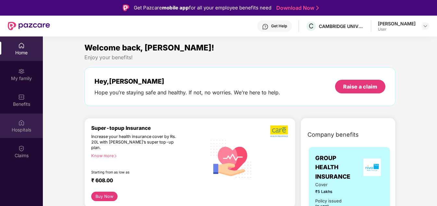  Describe the element at coordinates (338, 167) in the screenshot. I see `span: GROUP HEALTH INSURANCE` at that location.